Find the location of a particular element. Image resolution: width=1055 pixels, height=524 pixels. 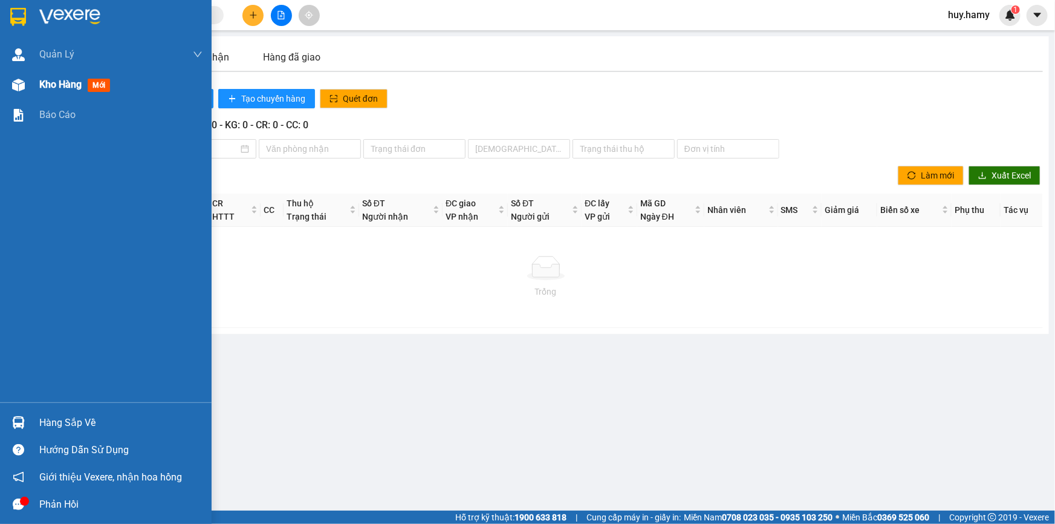

span: copyright is located at coordinates (992, 517).